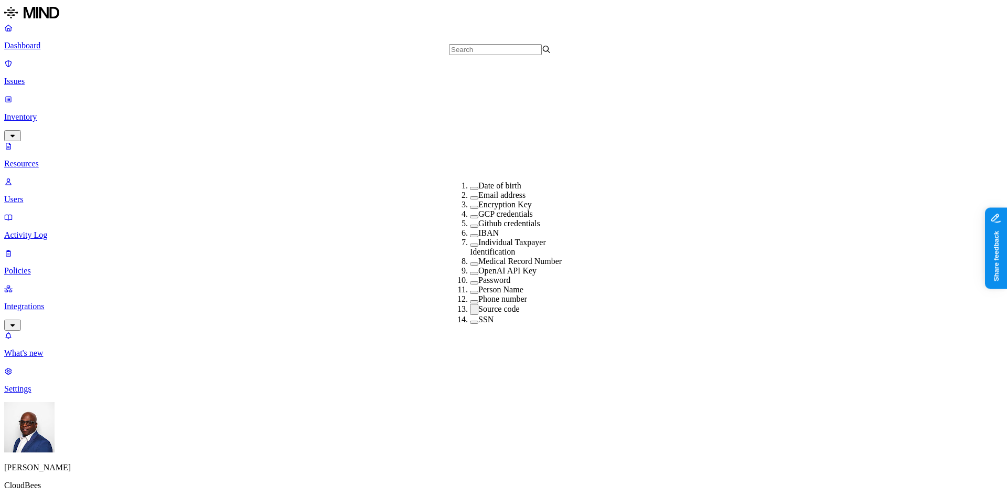 Image resolution: width=1007 pixels, height=496 pixels. What do you see at coordinates (502, 195) in the screenshot?
I see `label: Email address` at bounding box center [502, 195].